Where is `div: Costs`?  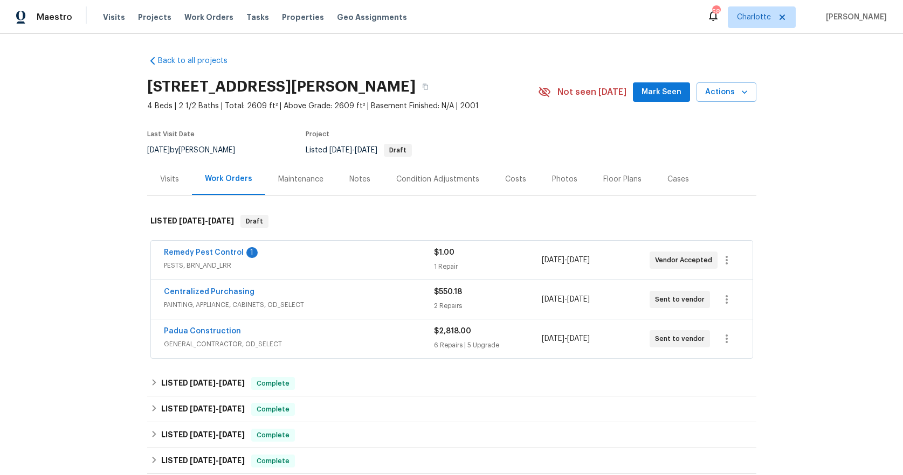
div: Costs is located at coordinates (515, 179).